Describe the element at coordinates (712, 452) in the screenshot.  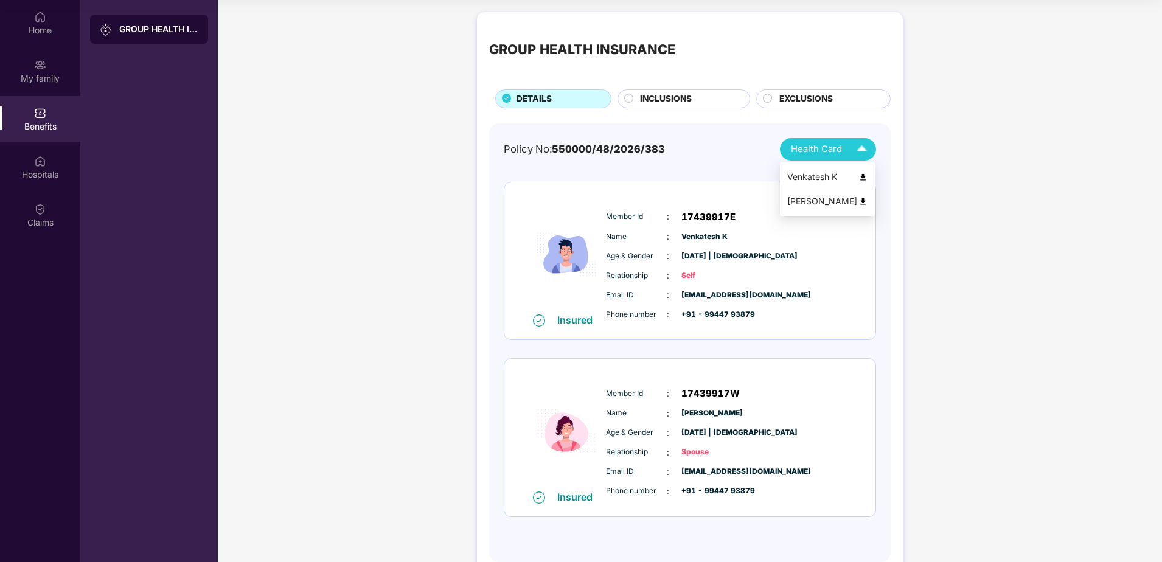
I see `span: Spouse` at that location.